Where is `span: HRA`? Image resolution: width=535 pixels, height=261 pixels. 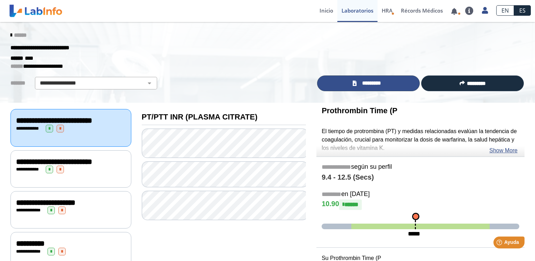
span: HRA is located at coordinates (387, 10).